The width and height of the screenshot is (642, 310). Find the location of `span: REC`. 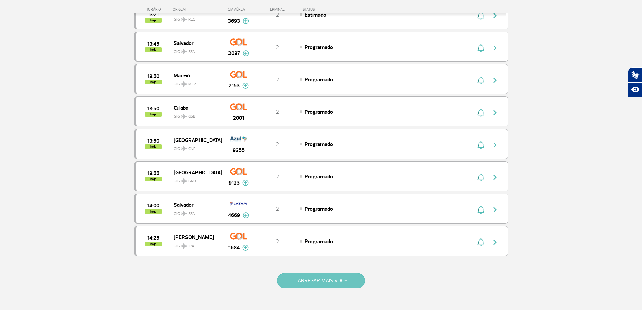

span: REC is located at coordinates (192, 20).